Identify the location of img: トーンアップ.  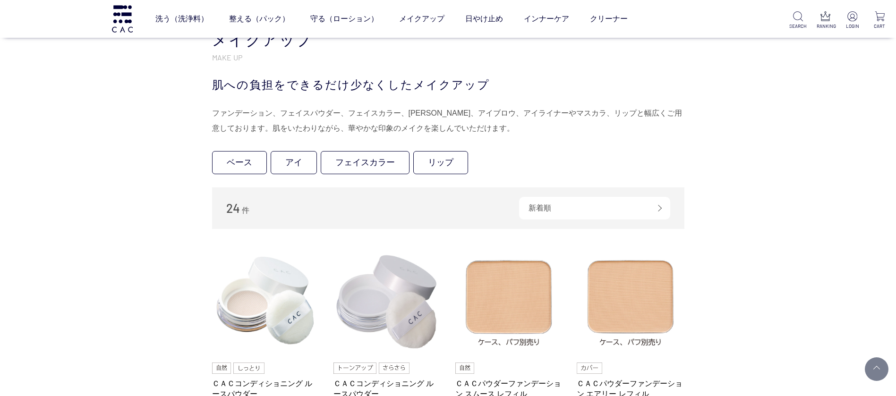
(355, 368).